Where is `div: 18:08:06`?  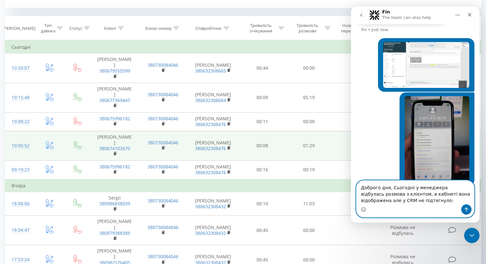
div: 18:08:06 is located at coordinates (20, 204).